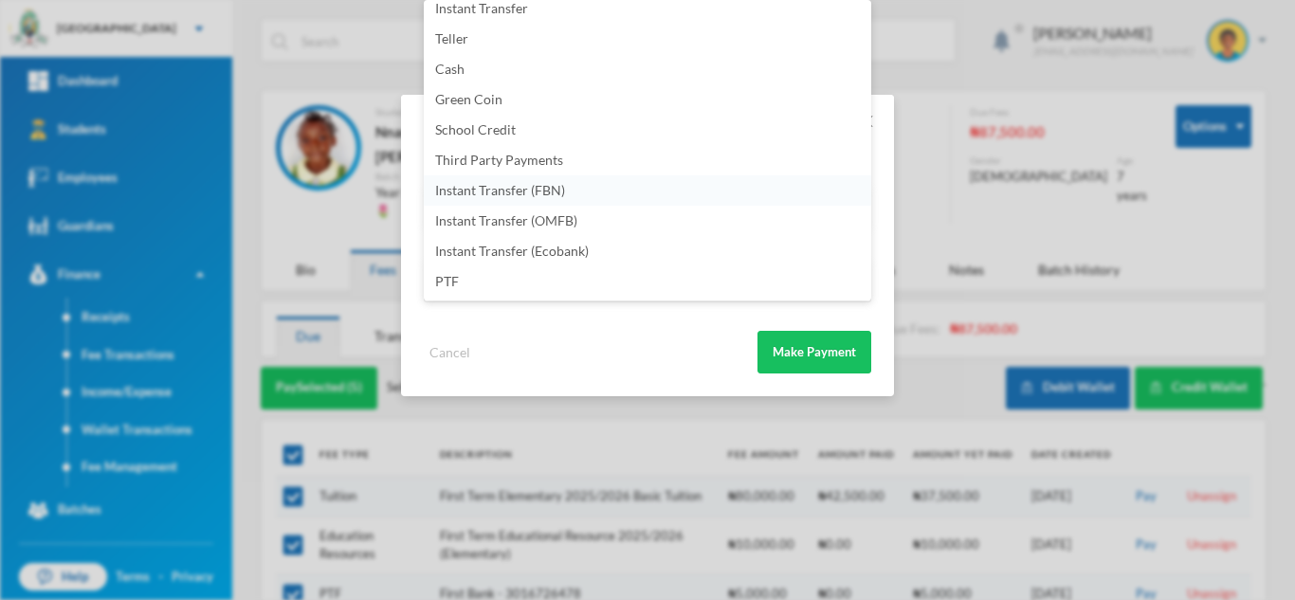 The height and width of the screenshot is (600, 1295). I want to click on span: Instant Transfer (Ecobank), so click(512, 250).